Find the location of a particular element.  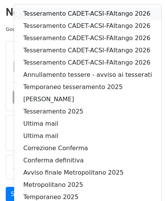

small: Google Sheet: is located at coordinates (56, 29).